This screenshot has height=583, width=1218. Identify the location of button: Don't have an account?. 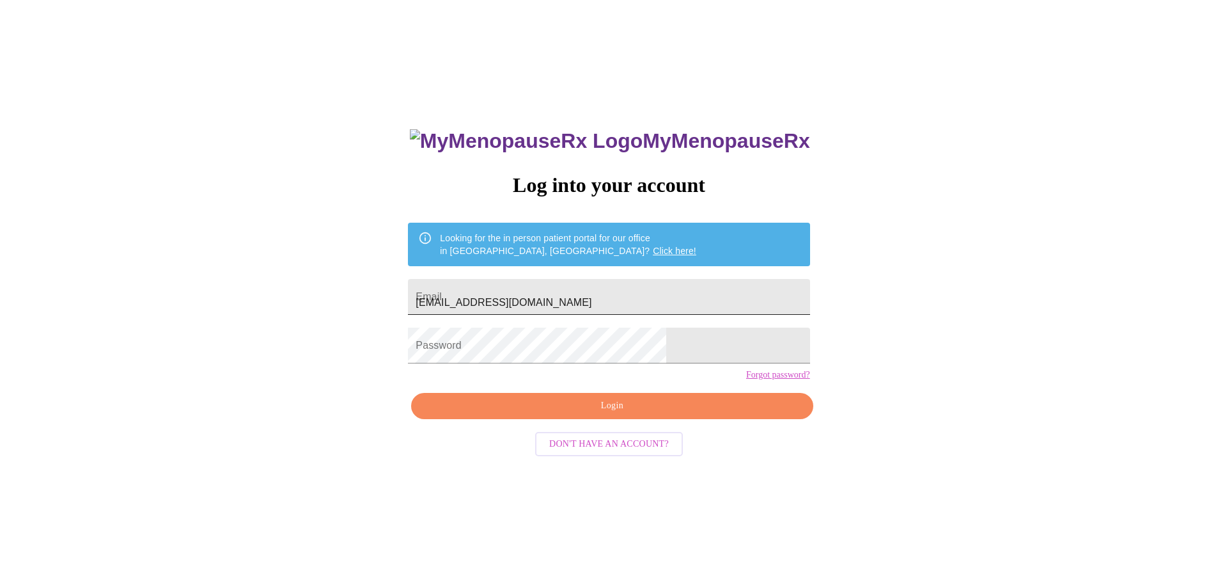
(609, 444).